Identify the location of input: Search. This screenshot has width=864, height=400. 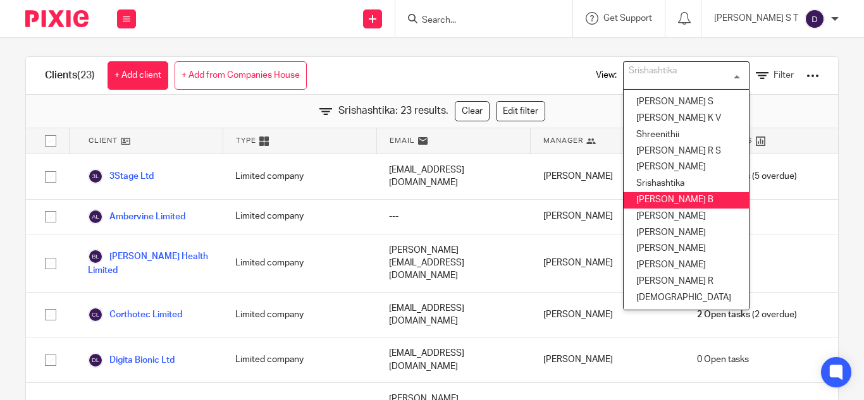
(477, 21).